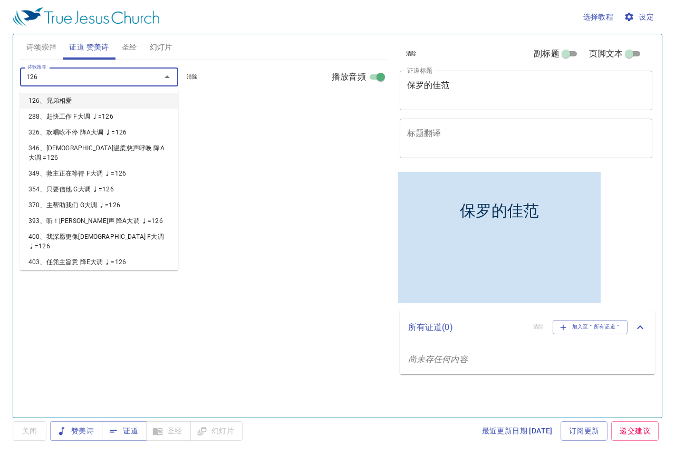 Image resolution: width=675 pixels, height=455 pixels. Describe the element at coordinates (640, 17) in the screenshot. I see `button: 设定` at that location.